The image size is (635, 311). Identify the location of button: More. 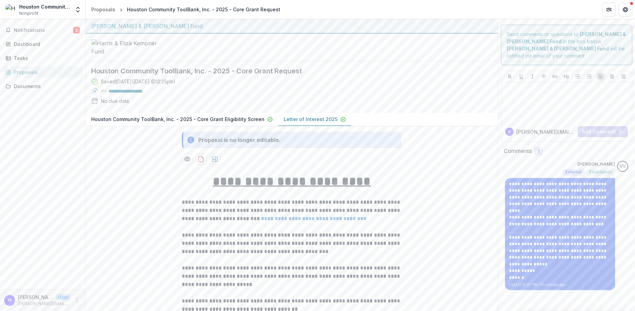
(77, 300).